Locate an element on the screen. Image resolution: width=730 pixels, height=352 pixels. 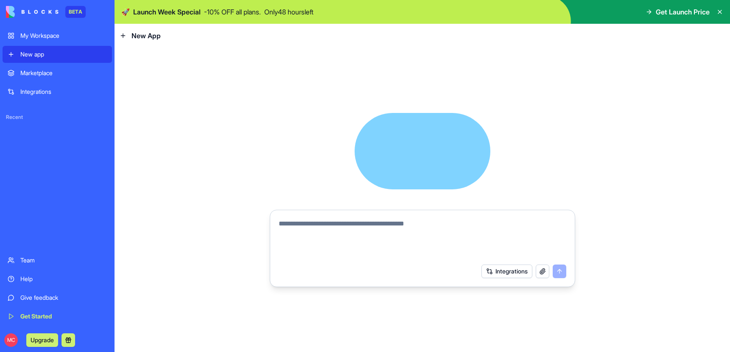
a: New app is located at coordinates (57, 54).